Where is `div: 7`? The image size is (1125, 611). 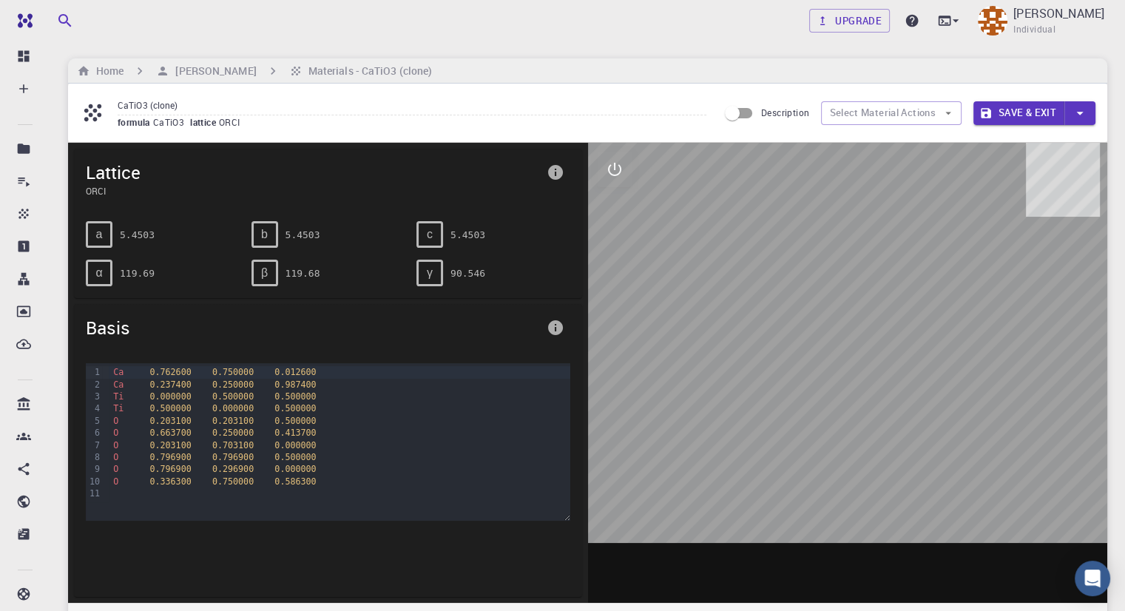 div: 7 is located at coordinates (94, 445).